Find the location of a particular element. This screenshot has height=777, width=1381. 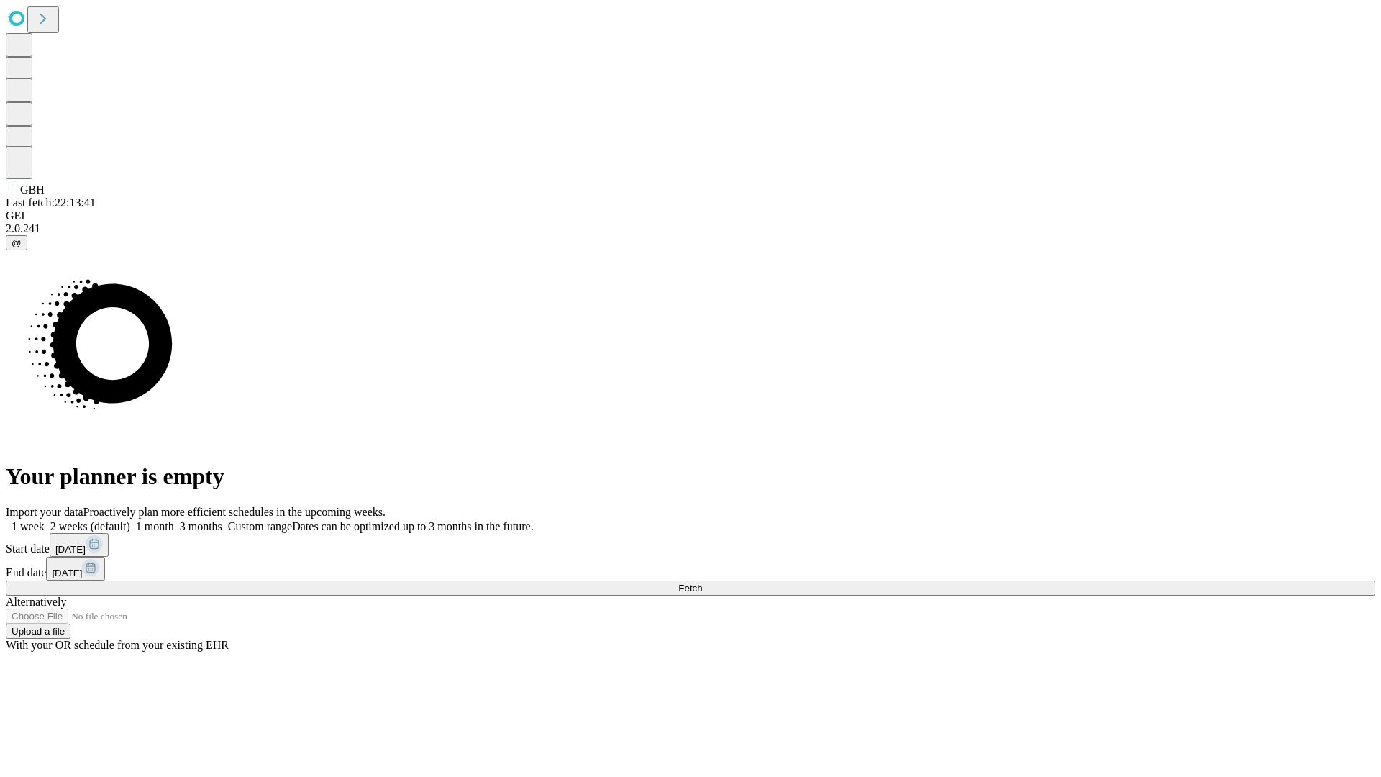

div: End date is located at coordinates (690, 568).